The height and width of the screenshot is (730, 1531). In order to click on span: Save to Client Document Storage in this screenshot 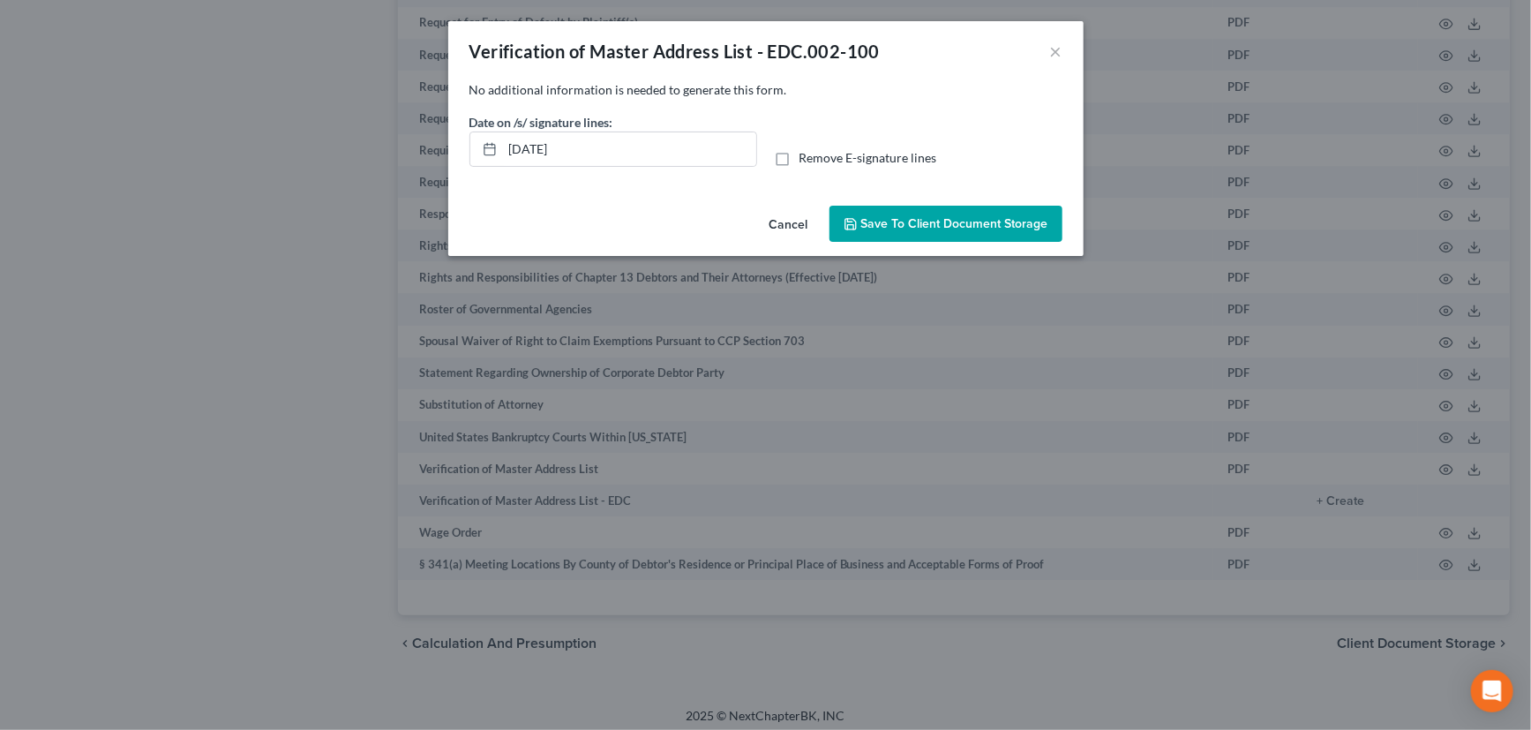, I will do `click(955, 223)`.